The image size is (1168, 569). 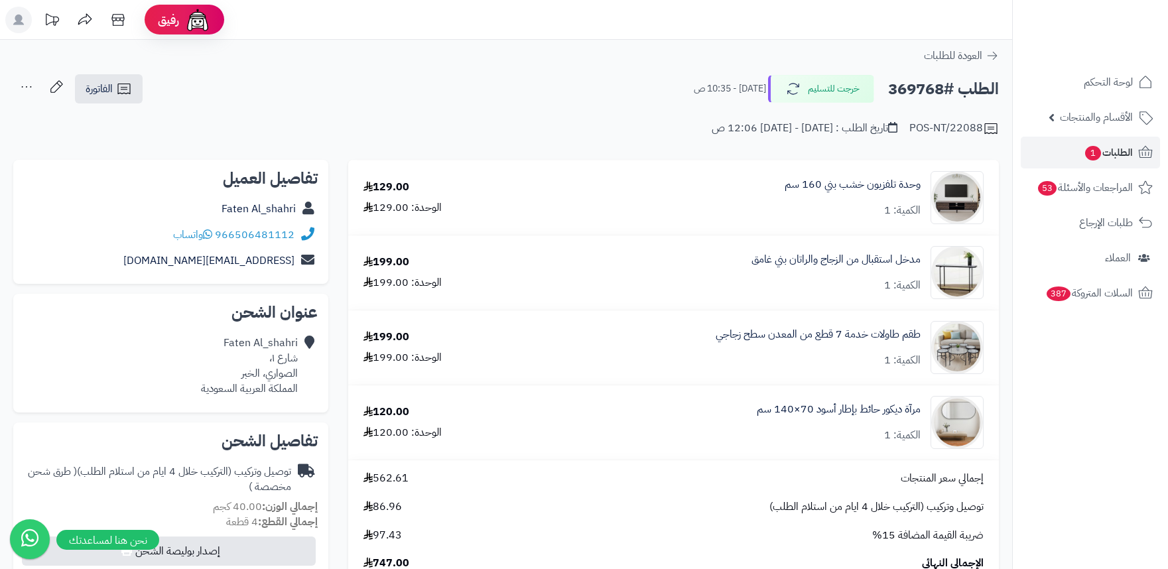 What do you see at coordinates (1090, 153) in the screenshot?
I see `a: الطلبات1` at bounding box center [1090, 153].